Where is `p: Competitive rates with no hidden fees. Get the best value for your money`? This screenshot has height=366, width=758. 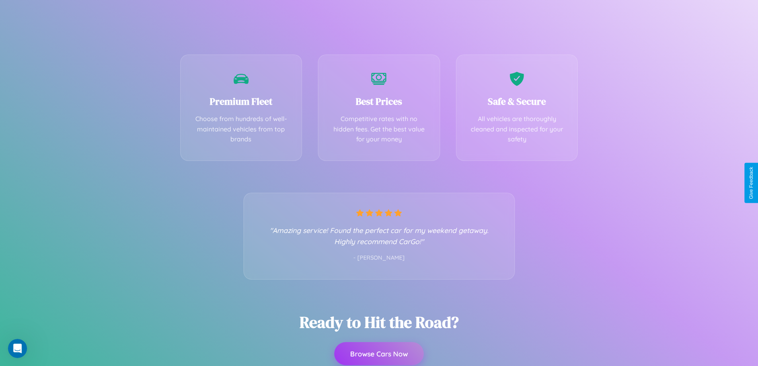
p: Competitive rates with no hidden fees. Get the best value for your money is located at coordinates (379, 129).